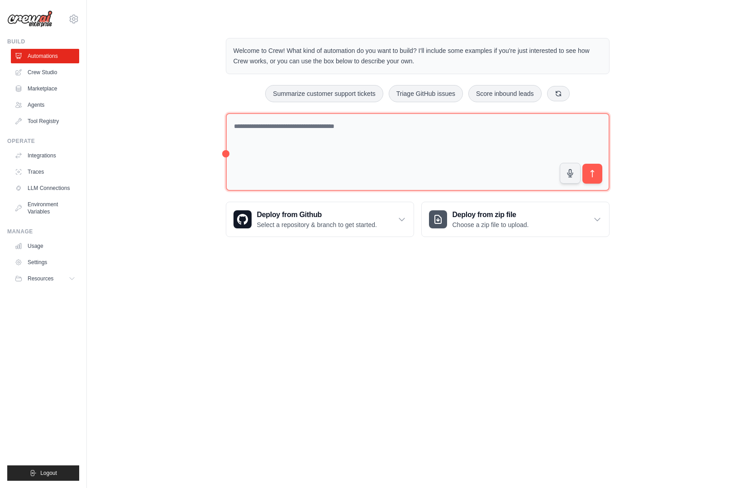  Describe the element at coordinates (490, 225) in the screenshot. I see `p: Choose a zip file to upload.` at that location.